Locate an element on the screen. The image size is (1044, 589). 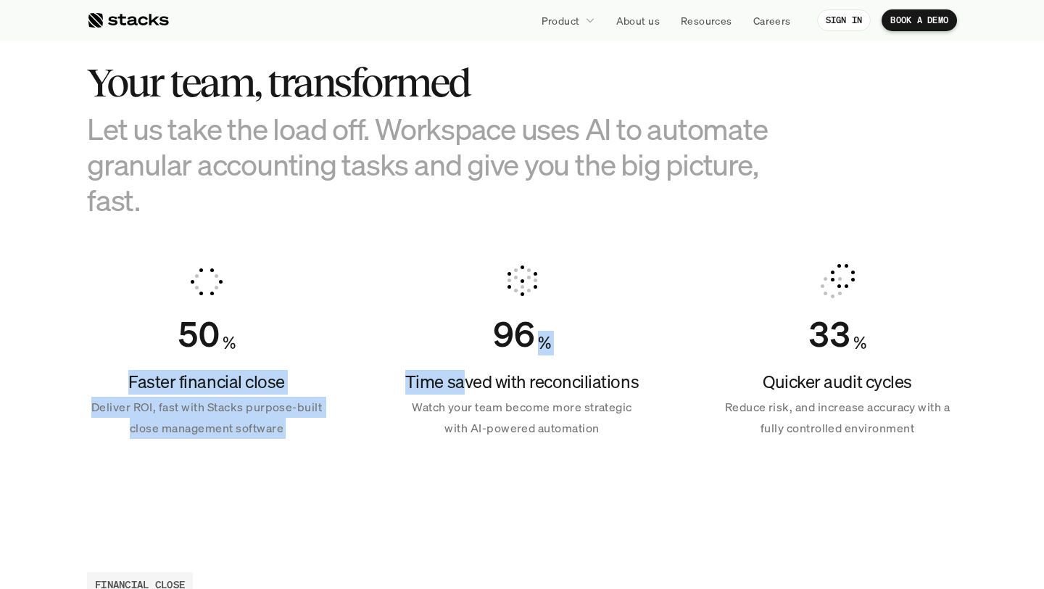
h3: Let us take the load off. Workspace uses AI to automate granular accounting tasks and give you th... is located at coordinates (449, 165).